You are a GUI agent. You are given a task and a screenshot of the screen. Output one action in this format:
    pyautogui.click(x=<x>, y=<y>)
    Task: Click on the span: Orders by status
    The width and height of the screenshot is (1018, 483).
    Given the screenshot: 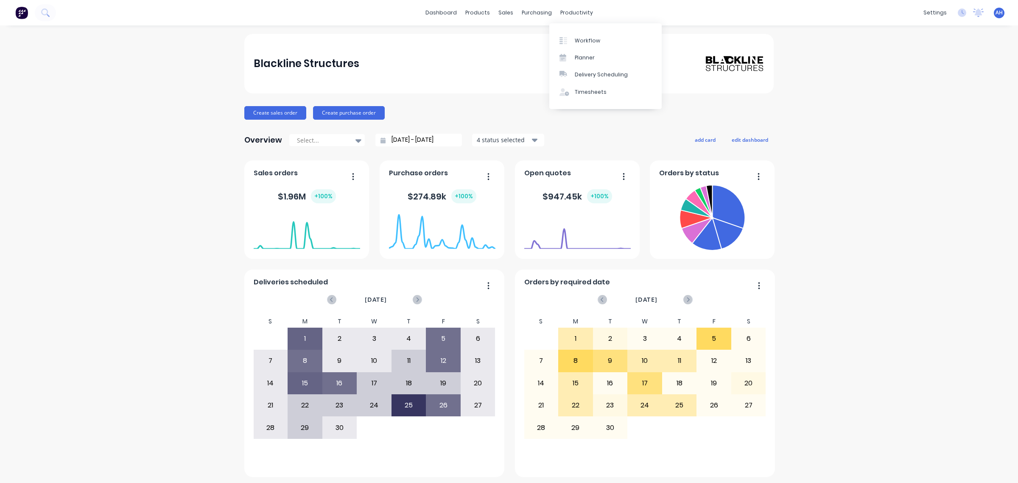 What is the action you would take?
    pyautogui.click(x=689, y=173)
    